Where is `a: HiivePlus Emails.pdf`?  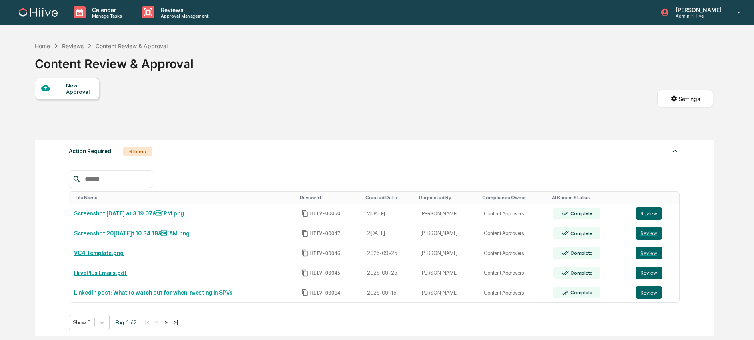 a: HiivePlus Emails.pdf is located at coordinates (100, 273).